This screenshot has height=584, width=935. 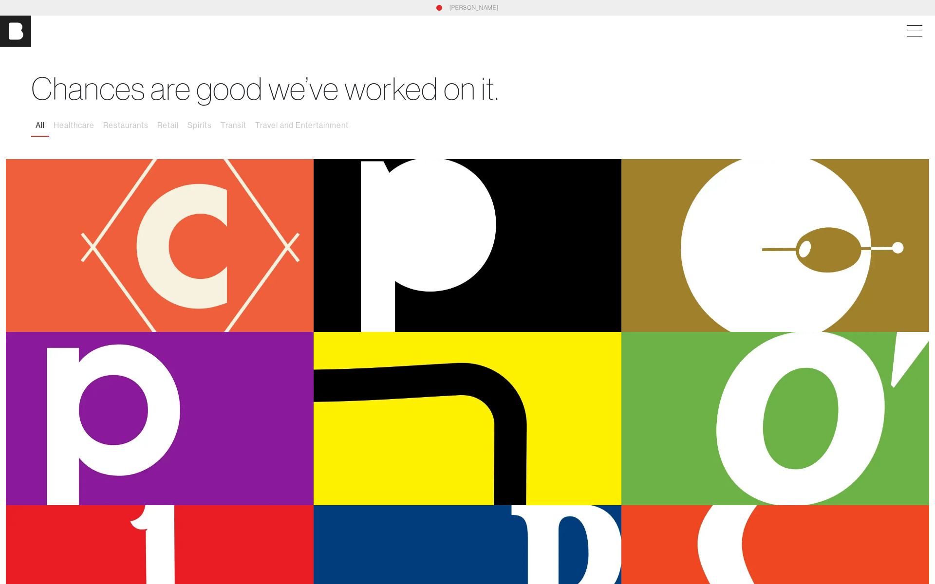 What do you see at coordinates (302, 126) in the screenshot?
I see `button: Travel and Entertainment` at bounding box center [302, 126].